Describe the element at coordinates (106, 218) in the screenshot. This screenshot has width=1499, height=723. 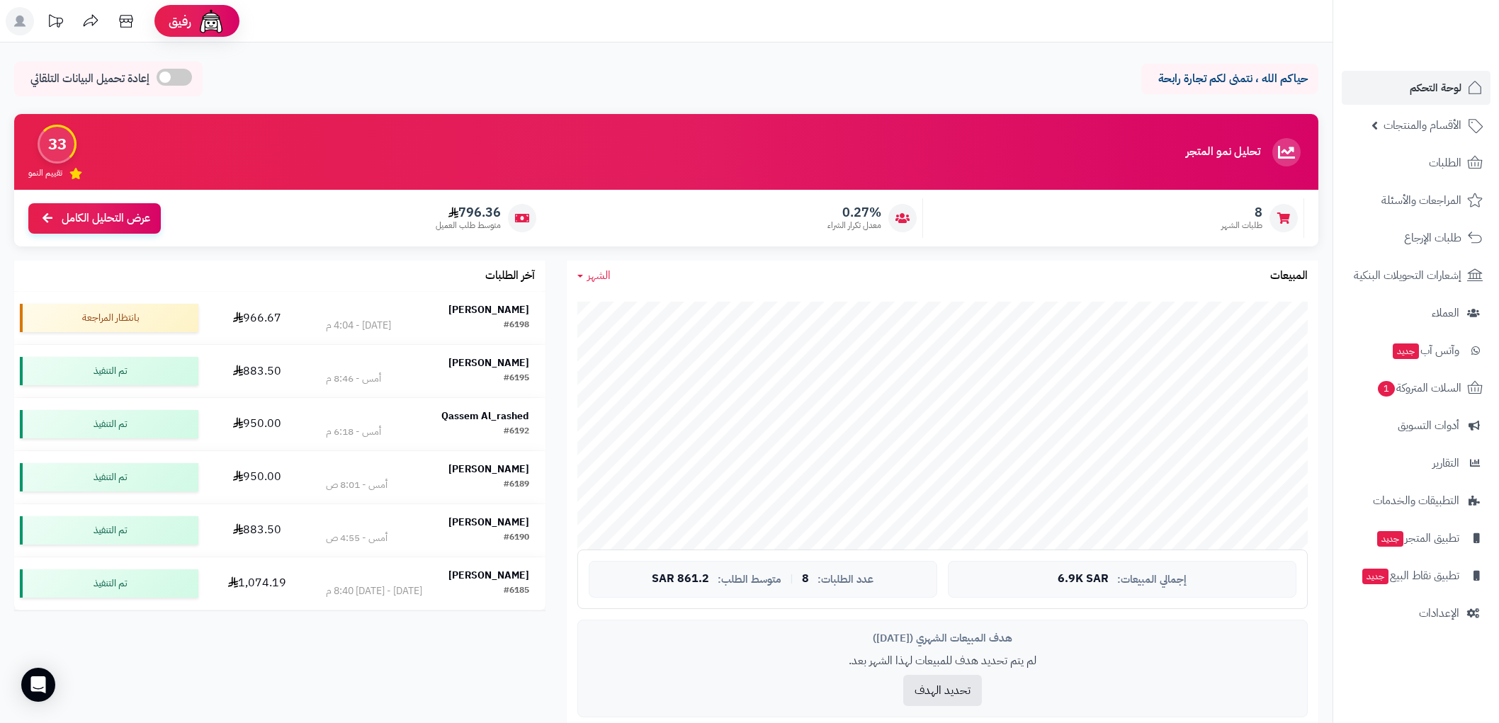
I see `span: عرض التحليل الكامل` at that location.